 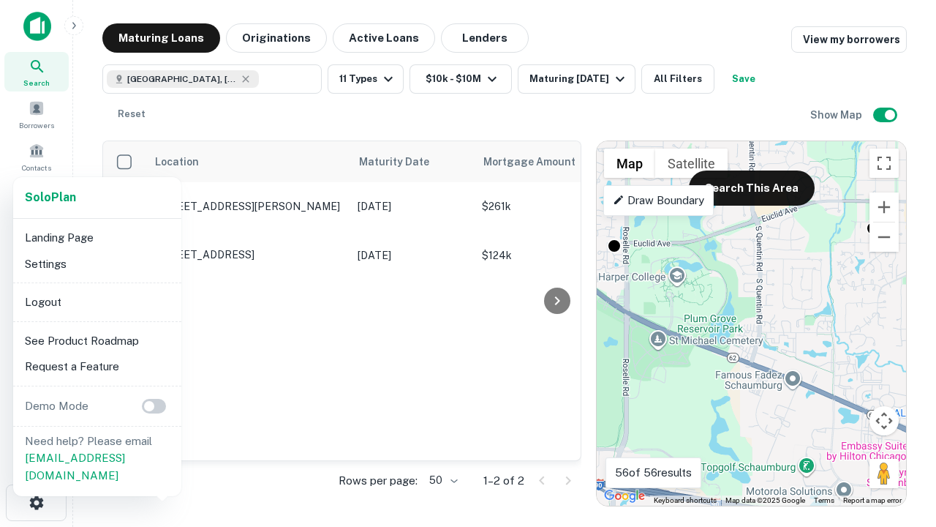 What do you see at coordinates (97, 264) in the screenshot?
I see `li: Settings` at bounding box center [97, 264].